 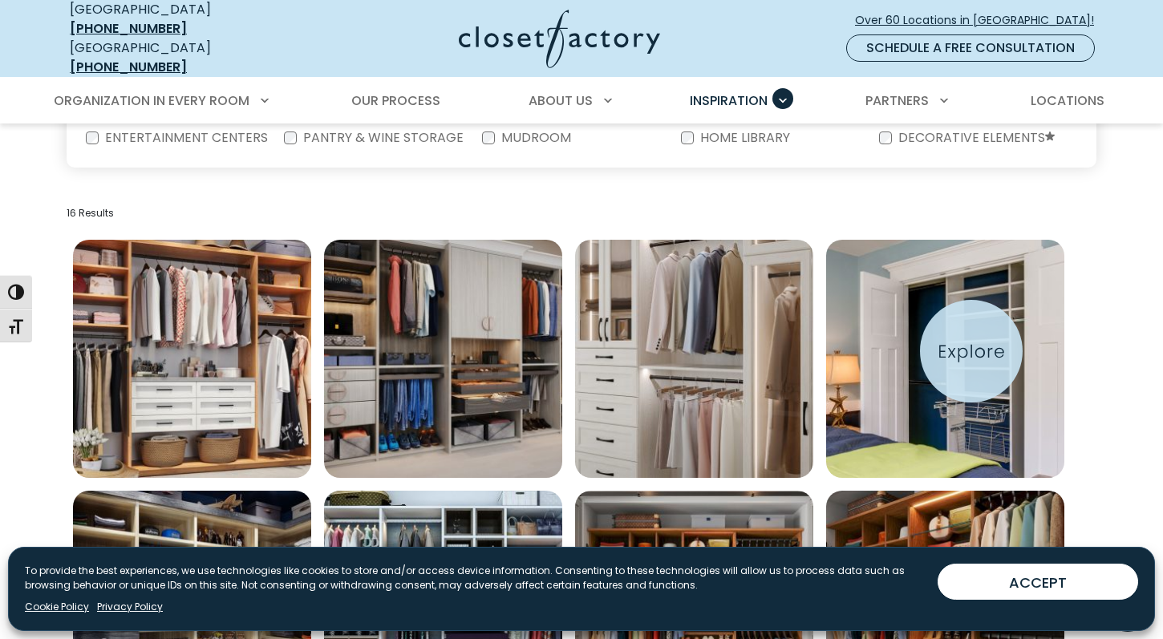 I want to click on button: ACCEPT, so click(x=1038, y=582).